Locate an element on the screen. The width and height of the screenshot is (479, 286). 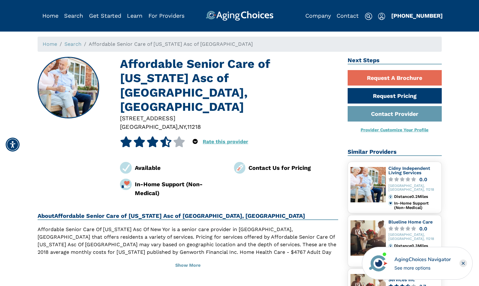
a: Request Pricing is located at coordinates (394, 96).